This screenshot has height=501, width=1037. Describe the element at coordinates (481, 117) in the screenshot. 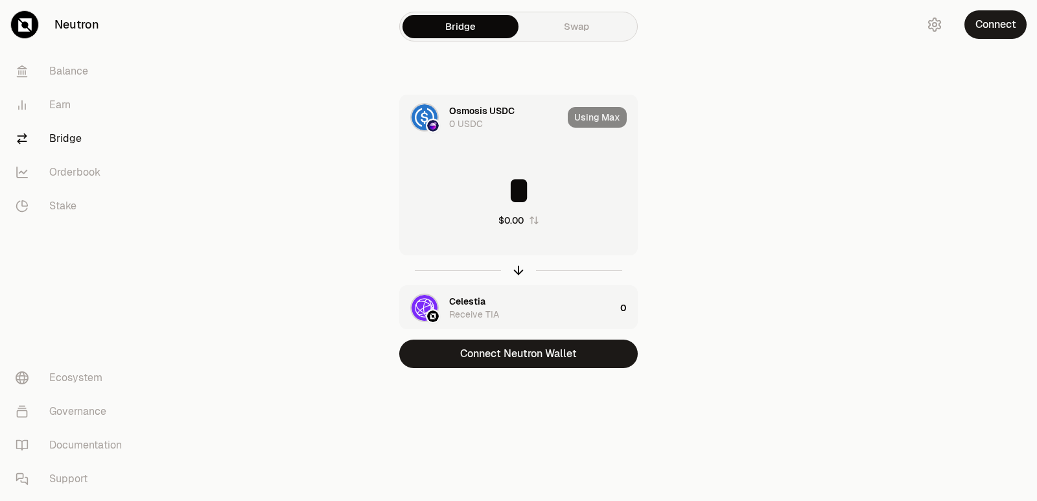

I see `div: USDC LogoOsmosis LogoOsmosis USDC0 USDC` at that location.